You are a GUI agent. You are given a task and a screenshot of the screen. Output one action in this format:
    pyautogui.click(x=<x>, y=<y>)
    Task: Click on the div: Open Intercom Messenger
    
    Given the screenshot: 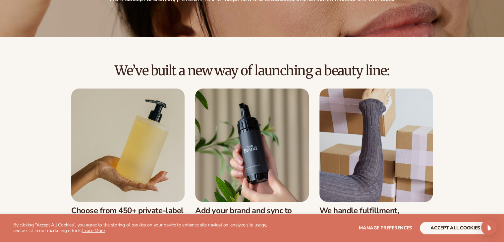 What is the action you would take?
    pyautogui.click(x=489, y=227)
    